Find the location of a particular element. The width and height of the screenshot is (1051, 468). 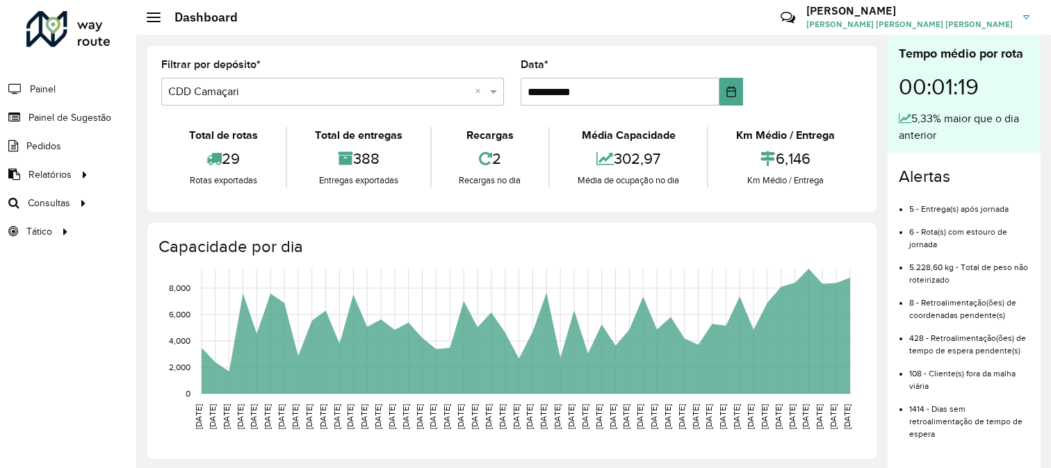

div: 302,97 is located at coordinates (628, 158).